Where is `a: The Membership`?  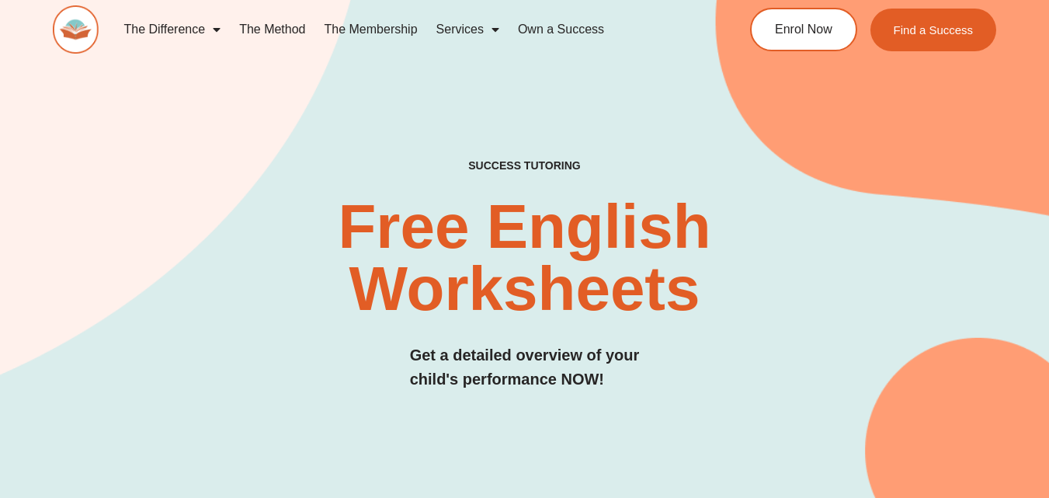
a: The Membership is located at coordinates (371, 30).